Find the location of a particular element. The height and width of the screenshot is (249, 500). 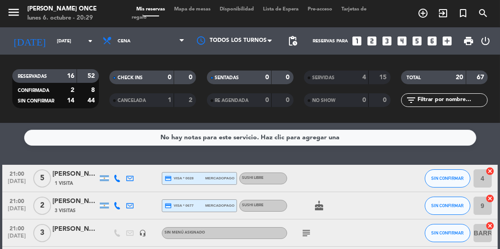

strong: 67 is located at coordinates (481, 77).